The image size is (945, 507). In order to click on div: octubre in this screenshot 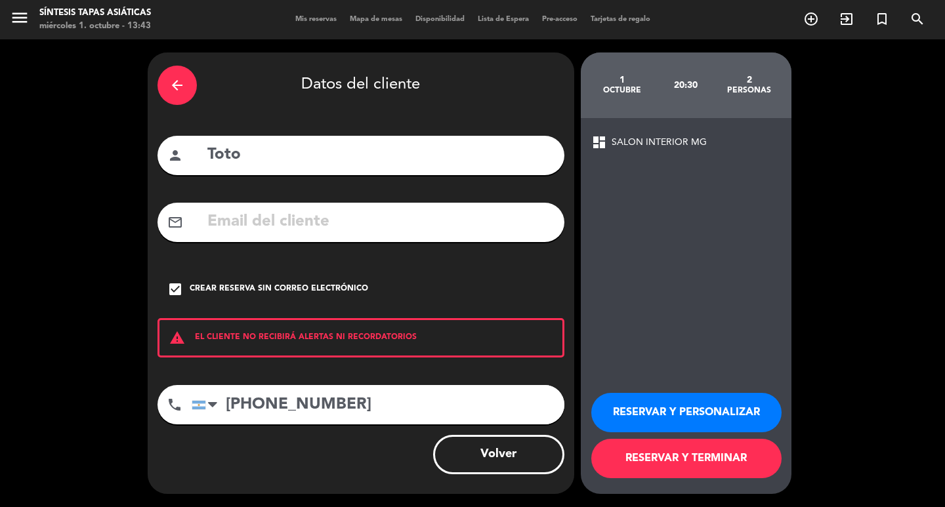, I will do `click(622, 91)`.